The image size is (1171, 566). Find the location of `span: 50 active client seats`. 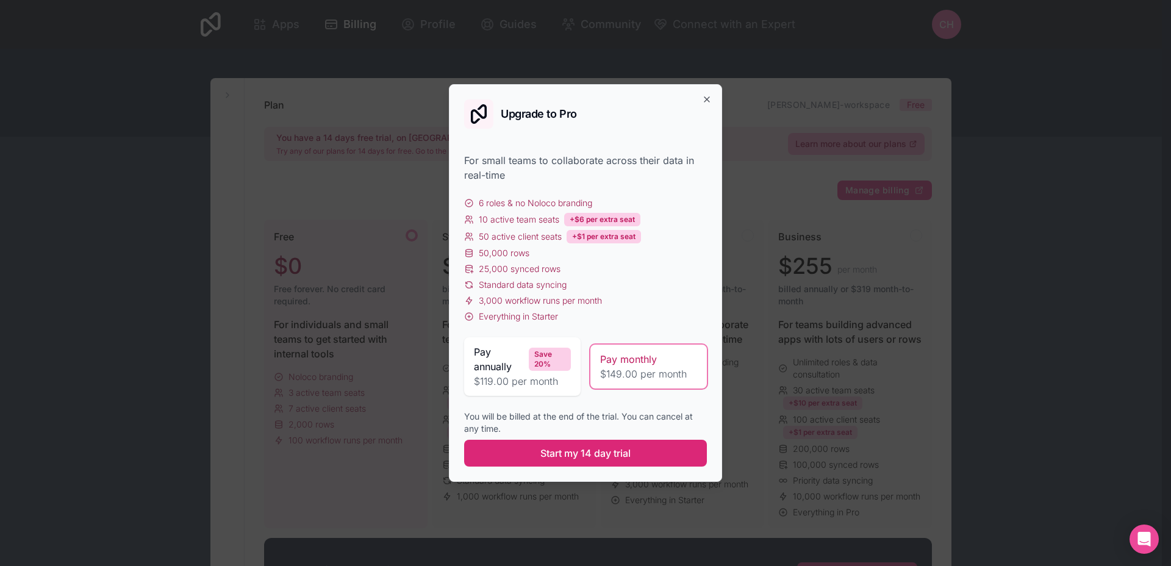

span: 50 active client seats is located at coordinates (520, 237).